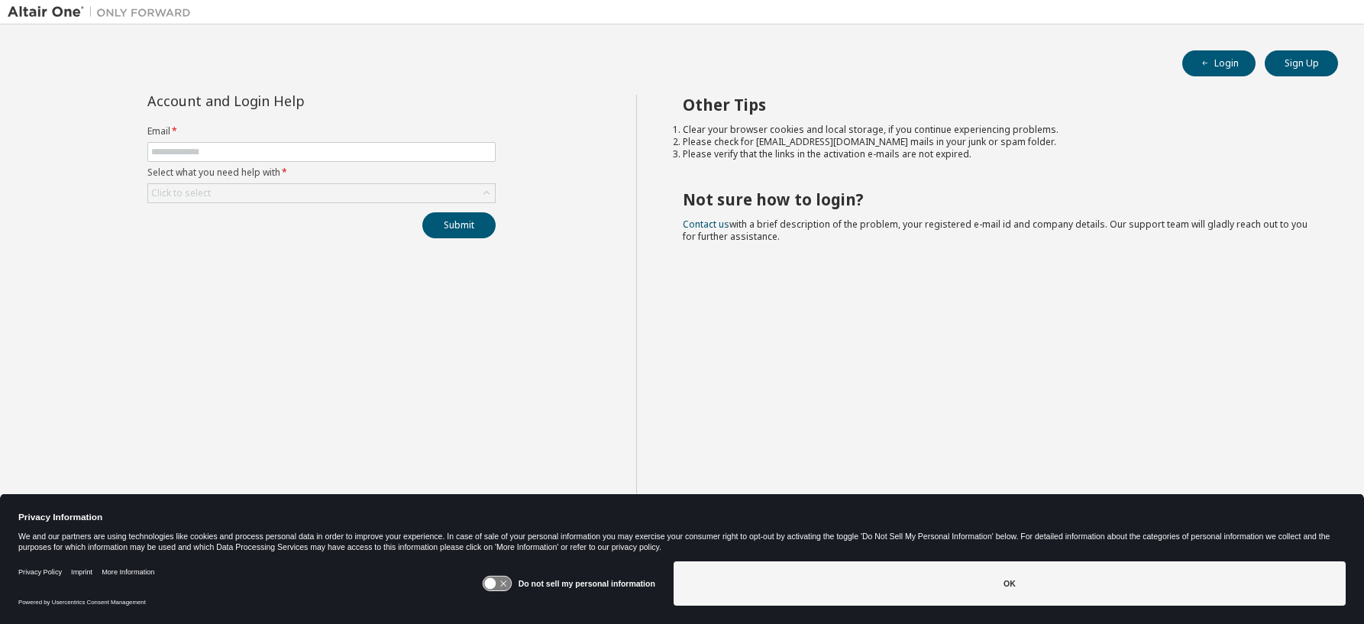 The height and width of the screenshot is (624, 1364). What do you see at coordinates (103, 12) in the screenshot?
I see `img: Altair One` at bounding box center [103, 12].